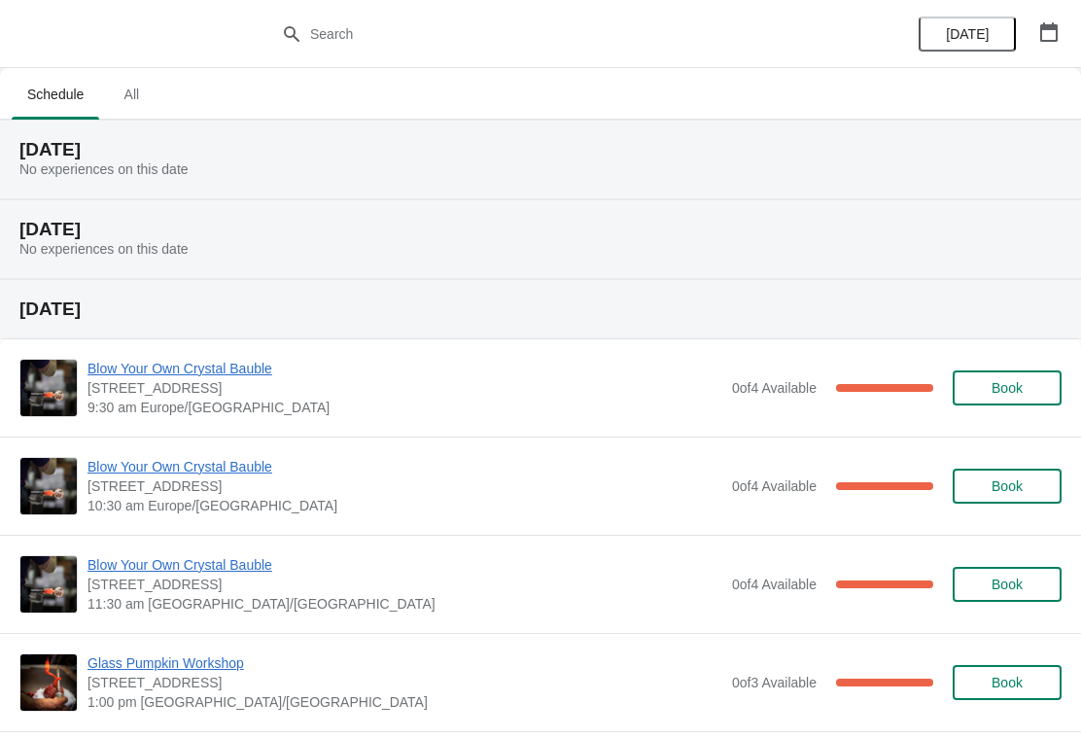 The height and width of the screenshot is (738, 1081). Describe the element at coordinates (49, 584) in the screenshot. I see `img: Blow Your Own Crystal Bauble | Cumbria Crystal, Canal Street, Ulverston LA12 7LB, UK | 11:30 am E...` at that location.